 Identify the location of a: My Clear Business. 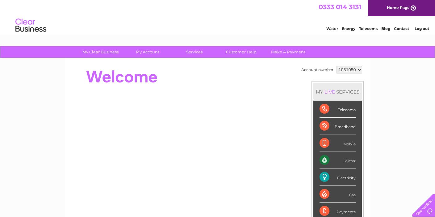
(100, 52).